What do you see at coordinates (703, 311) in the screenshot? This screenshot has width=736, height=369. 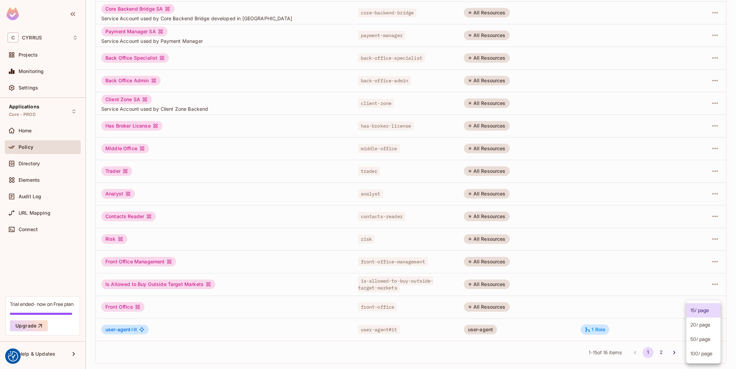 I see `li: 15 / page` at bounding box center [703, 311].